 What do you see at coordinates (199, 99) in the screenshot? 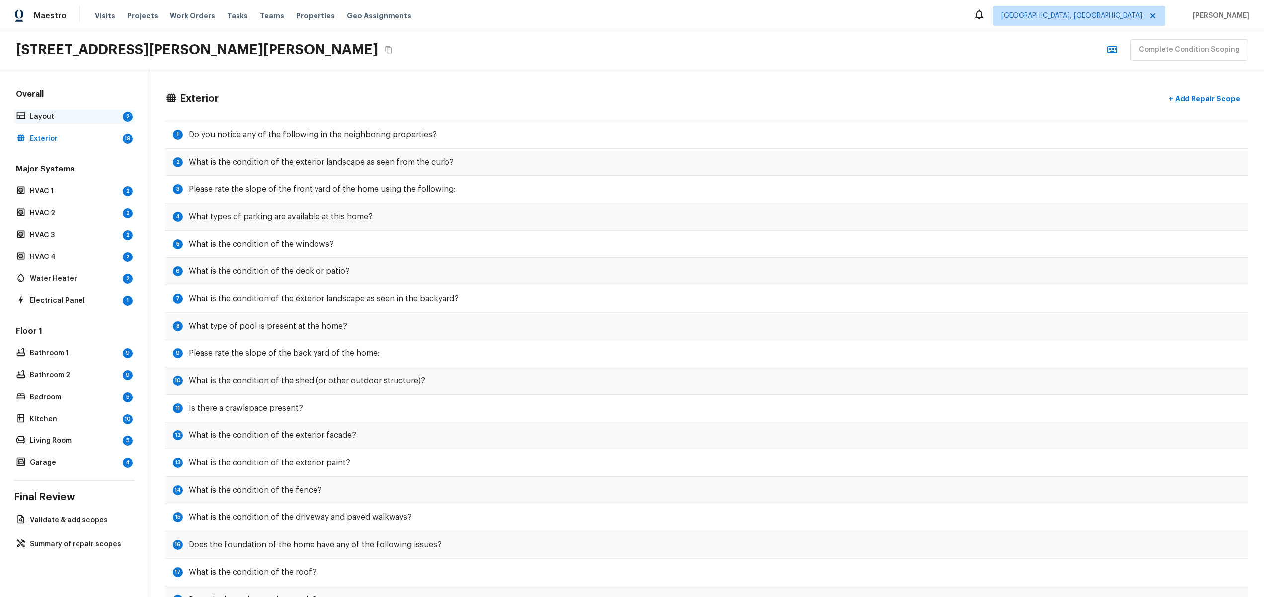
I see `h4: Exterior` at bounding box center [199, 99].